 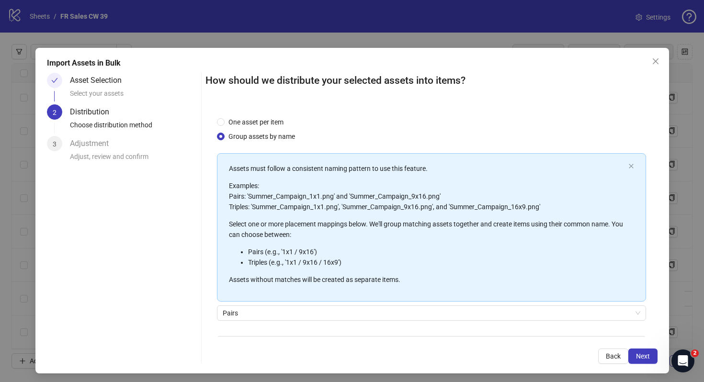 What do you see at coordinates (256, 122) in the screenshot?
I see `span: One asset per item` at bounding box center [256, 122].